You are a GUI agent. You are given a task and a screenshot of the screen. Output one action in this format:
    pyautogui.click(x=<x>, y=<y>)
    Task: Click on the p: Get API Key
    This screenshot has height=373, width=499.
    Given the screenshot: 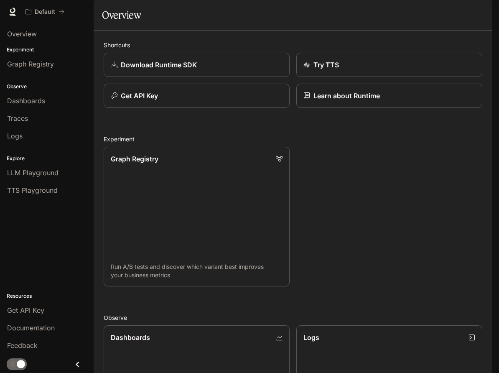 What is the action you would take?
    pyautogui.click(x=139, y=96)
    